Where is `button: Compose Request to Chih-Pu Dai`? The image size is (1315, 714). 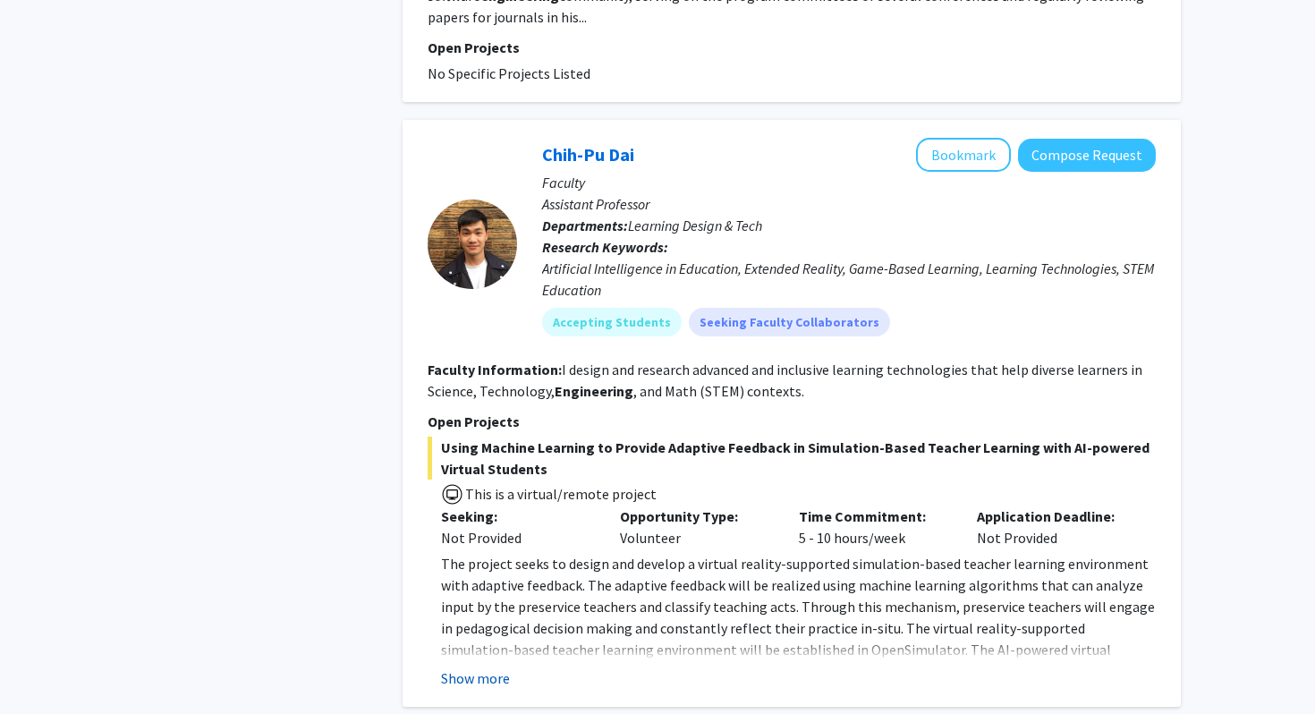
button: Compose Request to Chih-Pu Dai is located at coordinates (1087, 155).